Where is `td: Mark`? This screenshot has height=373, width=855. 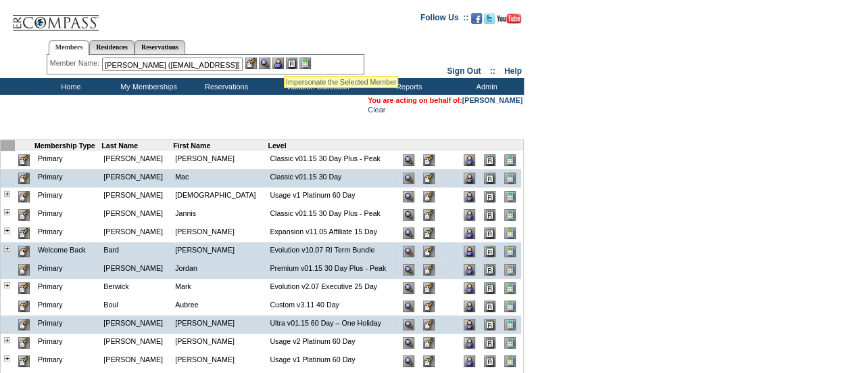 td: Mark is located at coordinates (219, 287).